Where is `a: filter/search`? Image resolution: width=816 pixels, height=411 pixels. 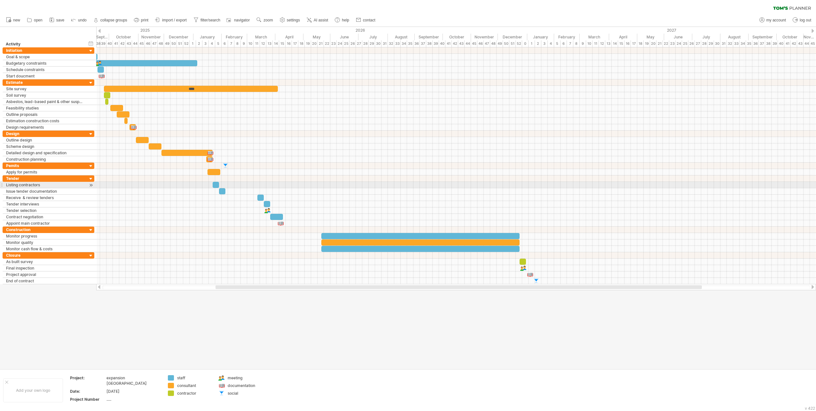
a: filter/search is located at coordinates (207, 20).